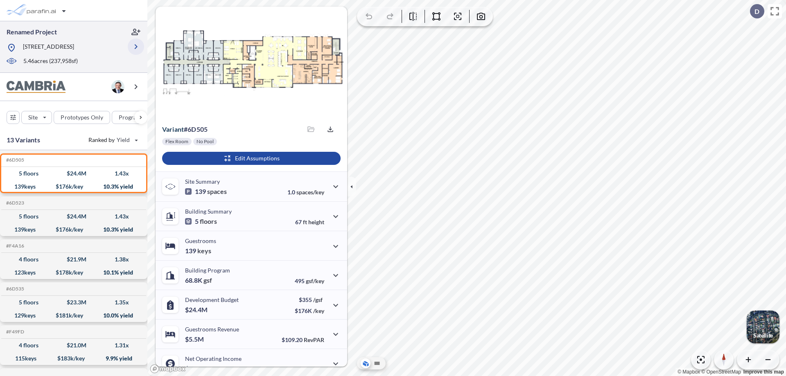  Describe the element at coordinates (315, 369) in the screenshot. I see `span: margin` at that location.